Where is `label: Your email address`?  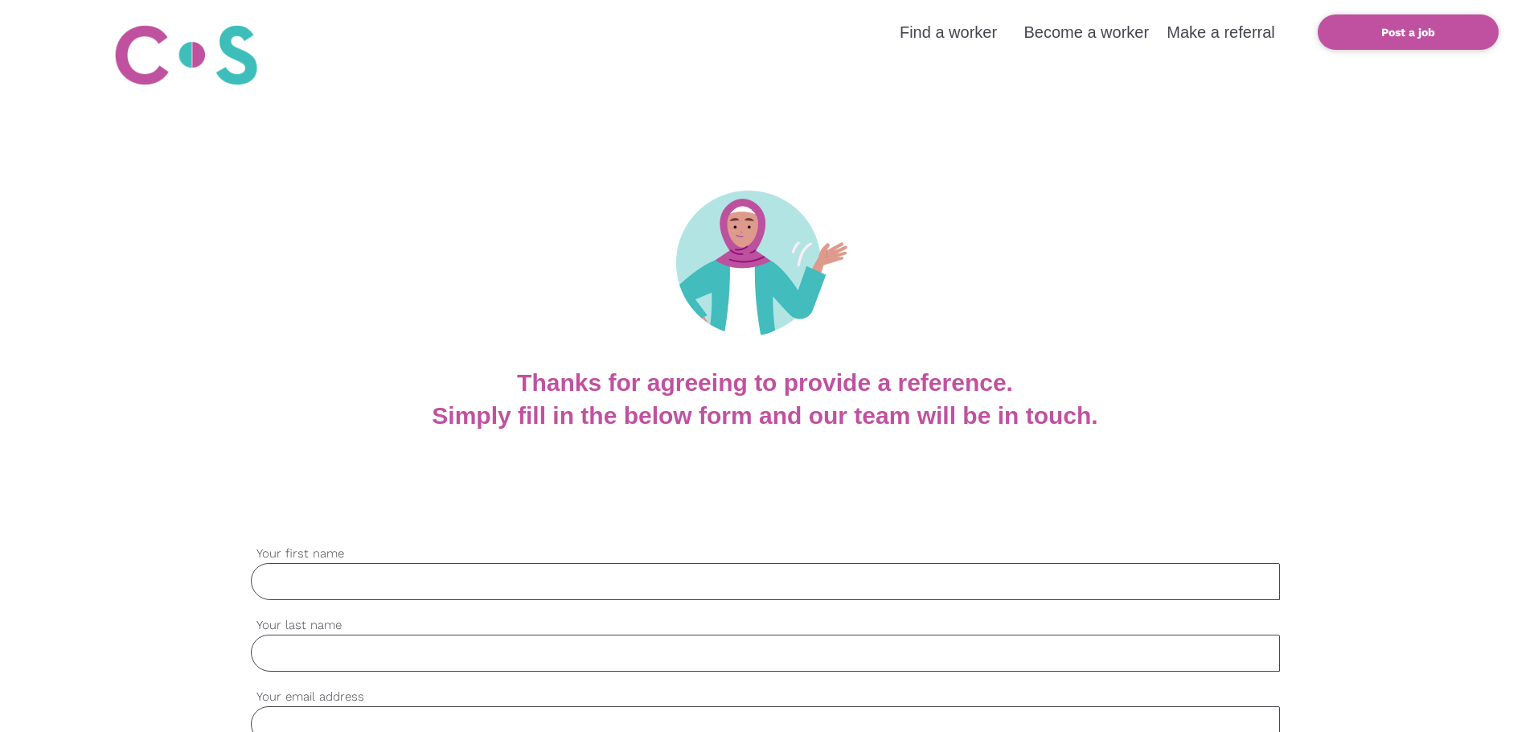 label: Your email address is located at coordinates (765, 696).